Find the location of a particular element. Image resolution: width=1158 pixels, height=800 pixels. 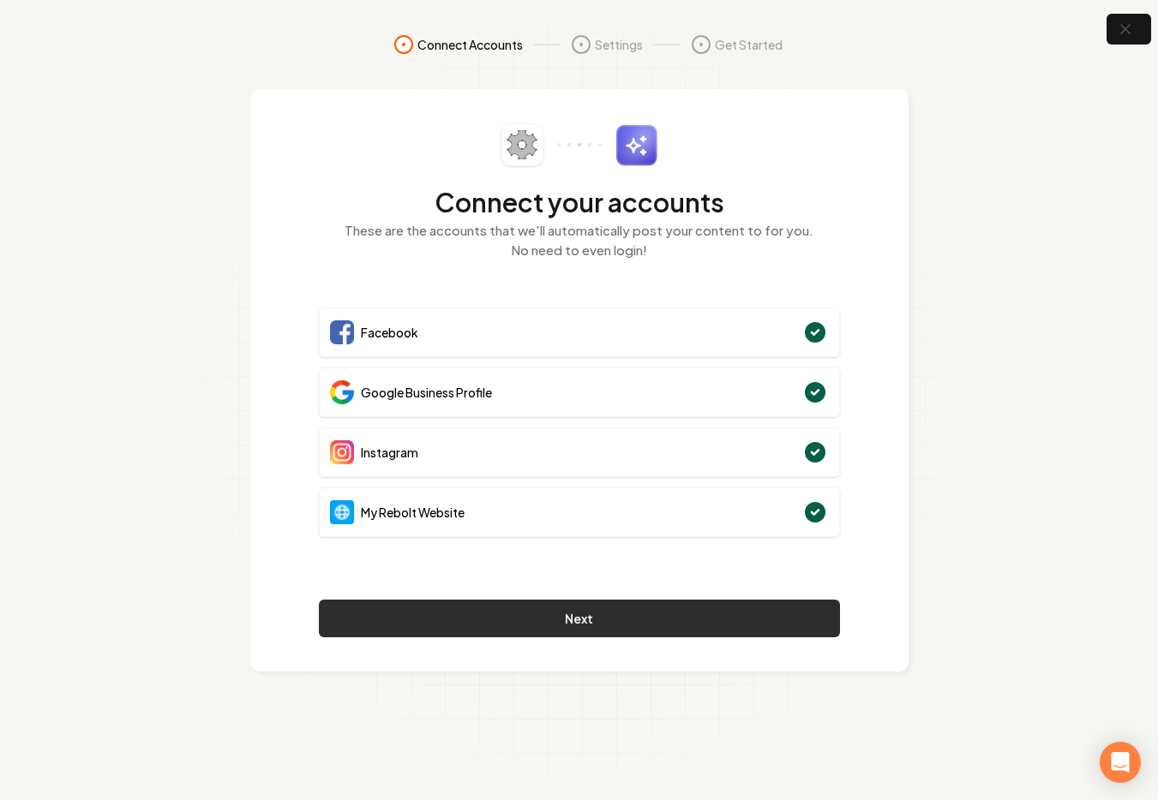

img: Instagram is located at coordinates (342, 452).